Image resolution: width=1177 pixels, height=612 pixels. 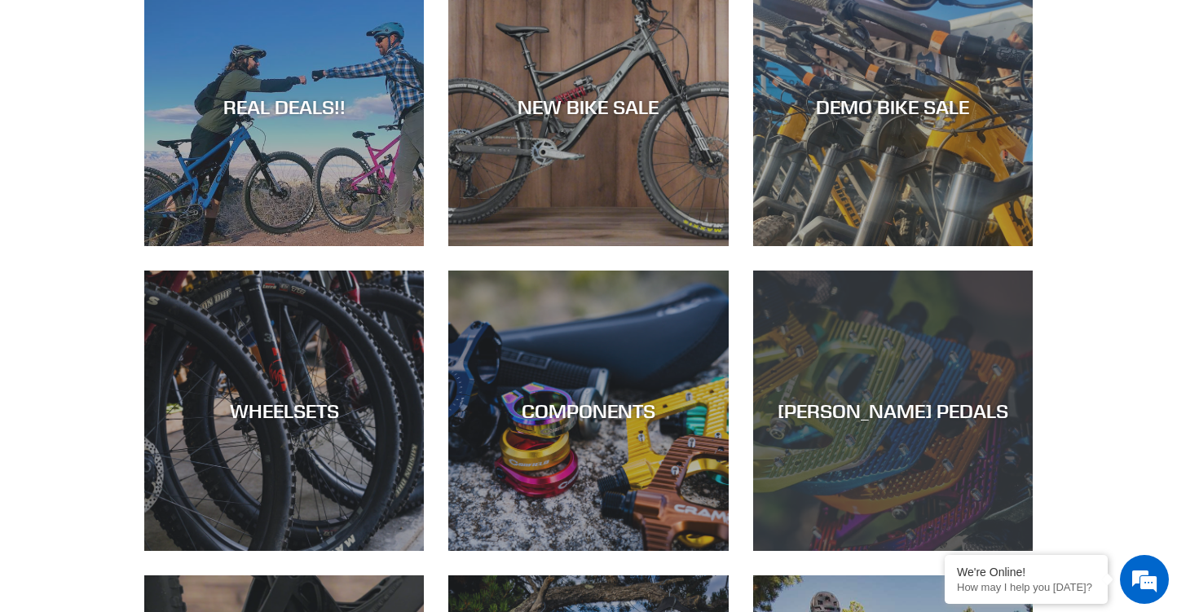 What do you see at coordinates (1026, 587) in the screenshot?
I see `p: How may I help you today?` at bounding box center [1026, 587].